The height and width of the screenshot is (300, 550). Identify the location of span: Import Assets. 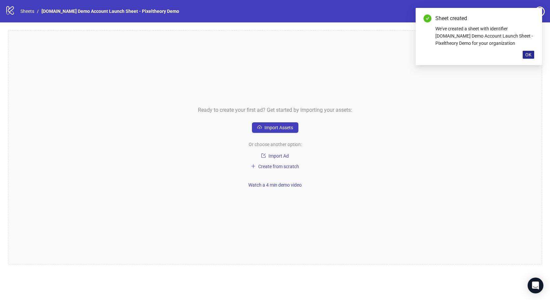
(279, 127).